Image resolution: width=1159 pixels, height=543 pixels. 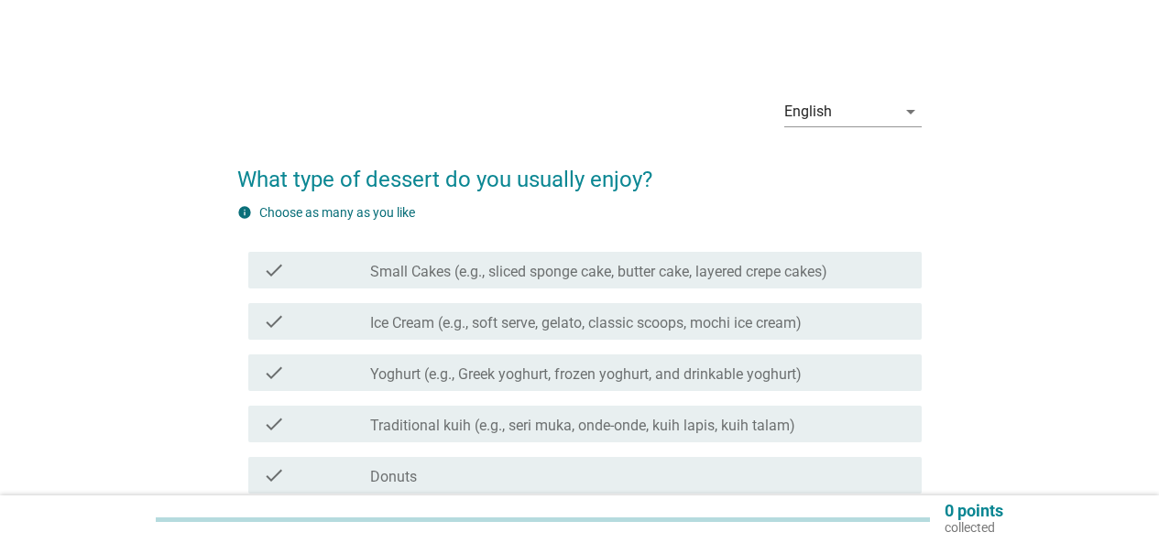 I want to click on i: info, so click(x=245, y=212).